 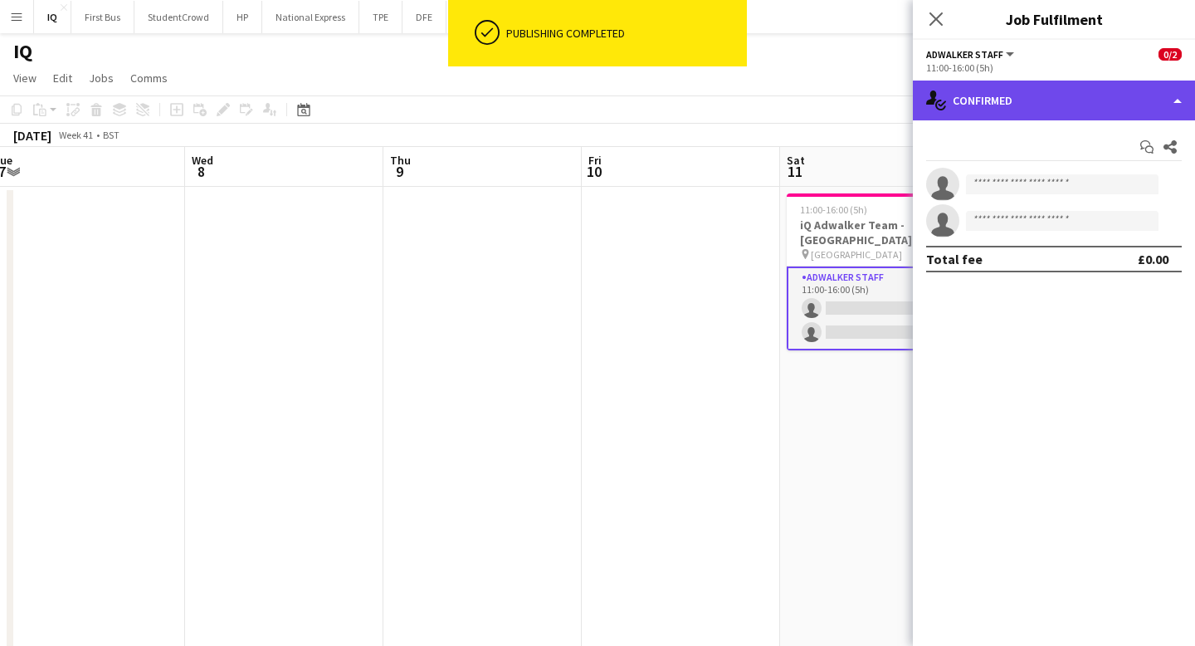 What do you see at coordinates (399, 171) in the screenshot?
I see `span: 9` at bounding box center [399, 171].